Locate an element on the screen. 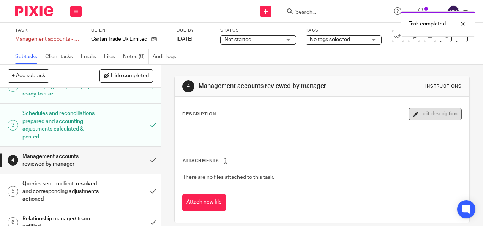  a: Notes (0) is located at coordinates (136, 57).